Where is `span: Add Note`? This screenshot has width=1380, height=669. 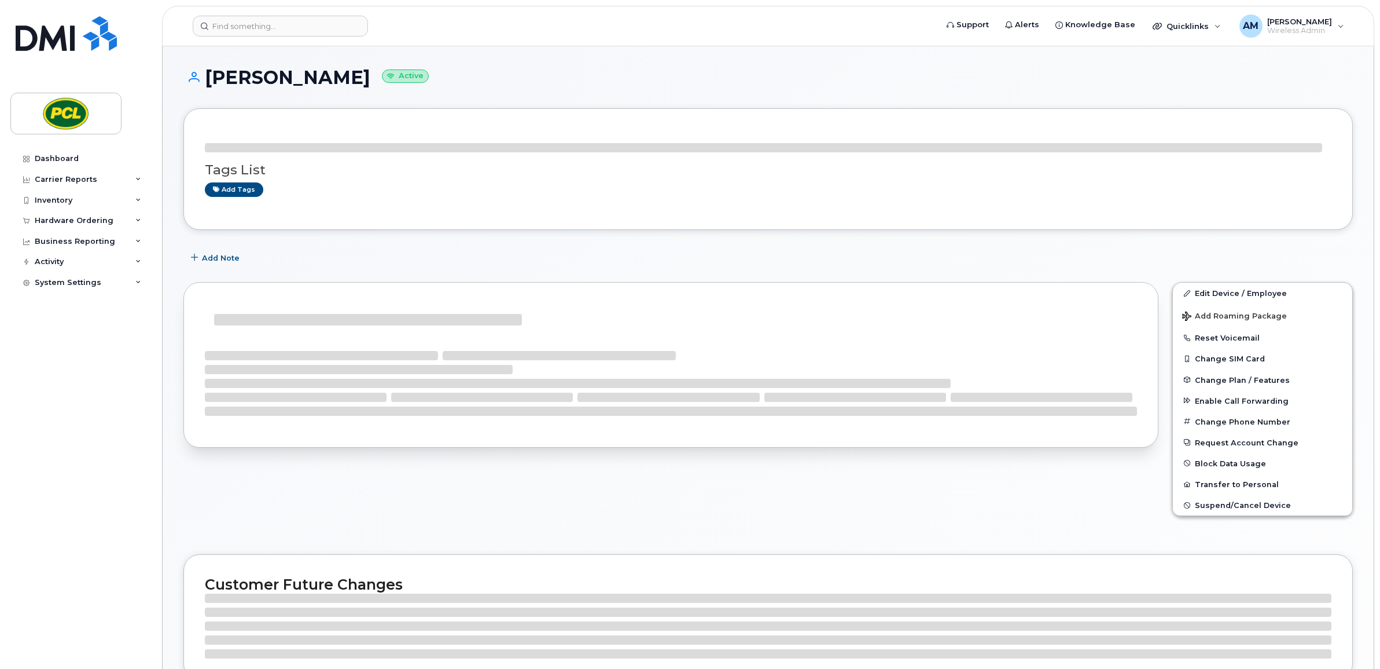
span: Add Note is located at coordinates (221, 258).